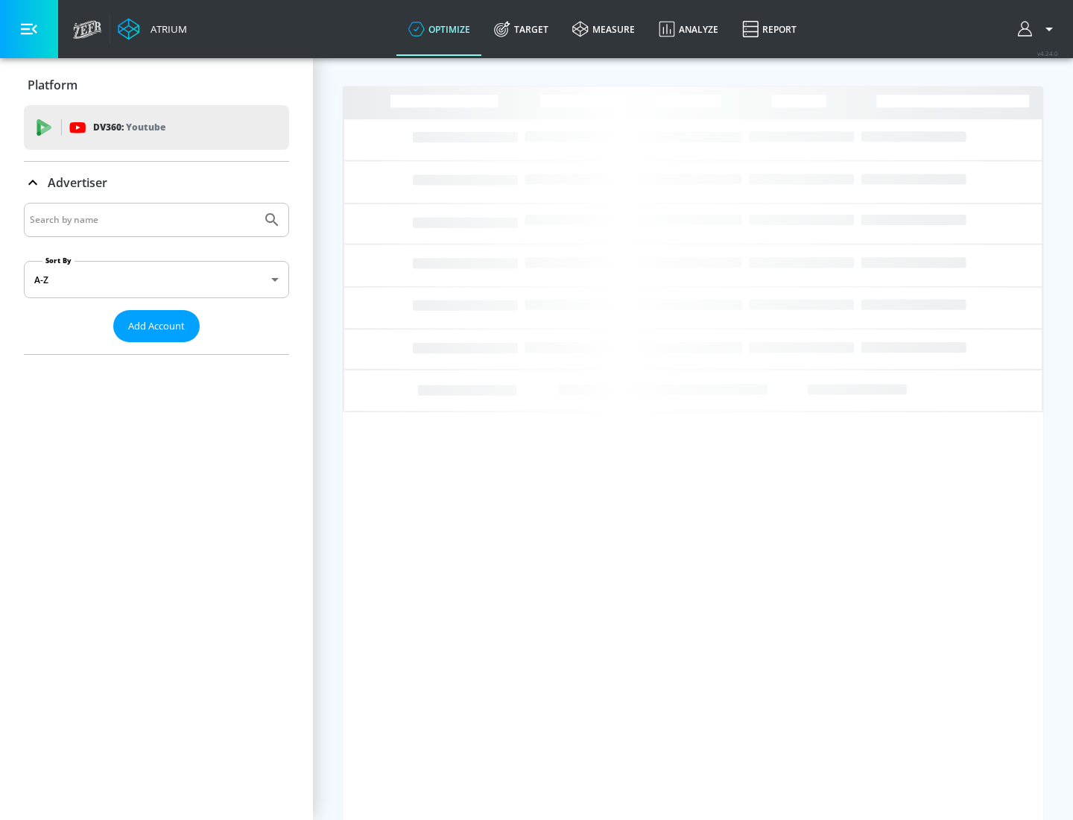  What do you see at coordinates (156, 326) in the screenshot?
I see `span: Add Account` at bounding box center [156, 326].